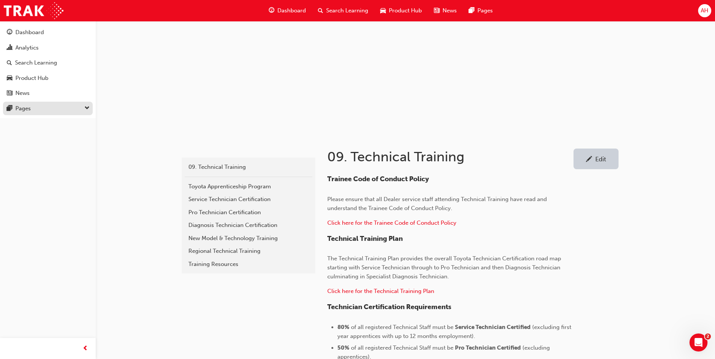 The image size is (715, 359). I want to click on div: Diagnosis Technician Certification, so click(248, 225).